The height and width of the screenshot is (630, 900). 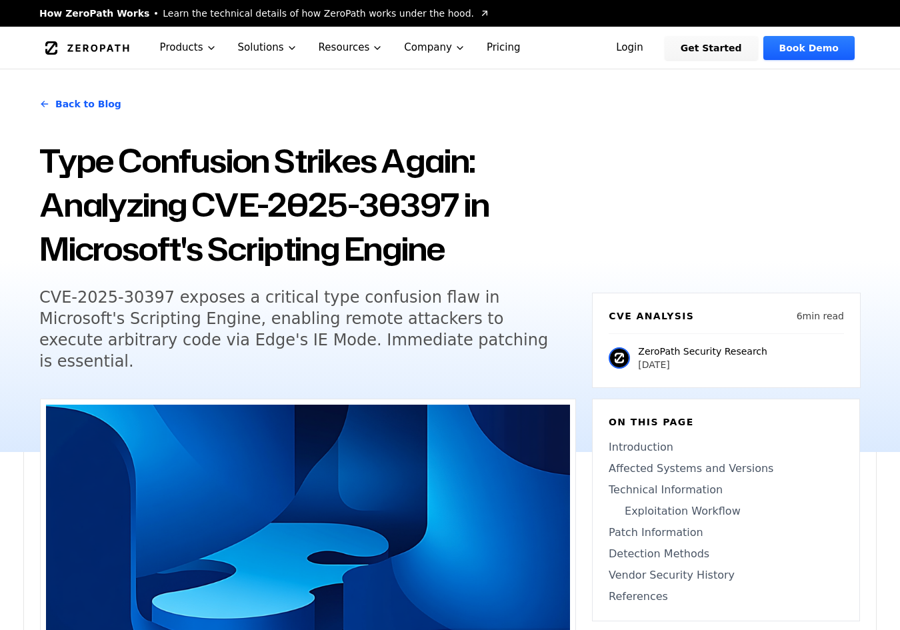 What do you see at coordinates (434, 47) in the screenshot?
I see `button: Company` at bounding box center [434, 47].